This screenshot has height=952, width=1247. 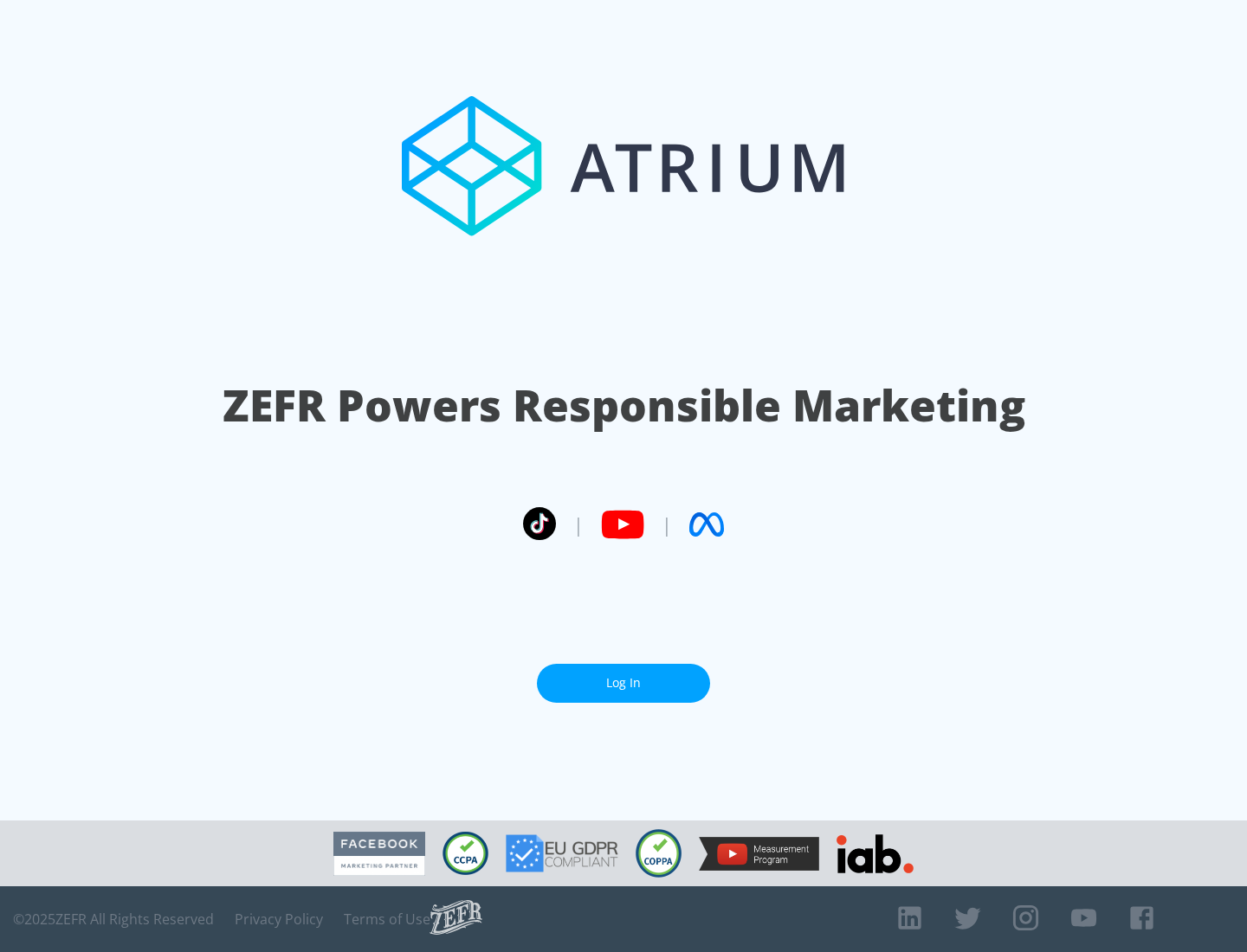 What do you see at coordinates (279, 919) in the screenshot?
I see `a: Privacy Policy` at bounding box center [279, 919].